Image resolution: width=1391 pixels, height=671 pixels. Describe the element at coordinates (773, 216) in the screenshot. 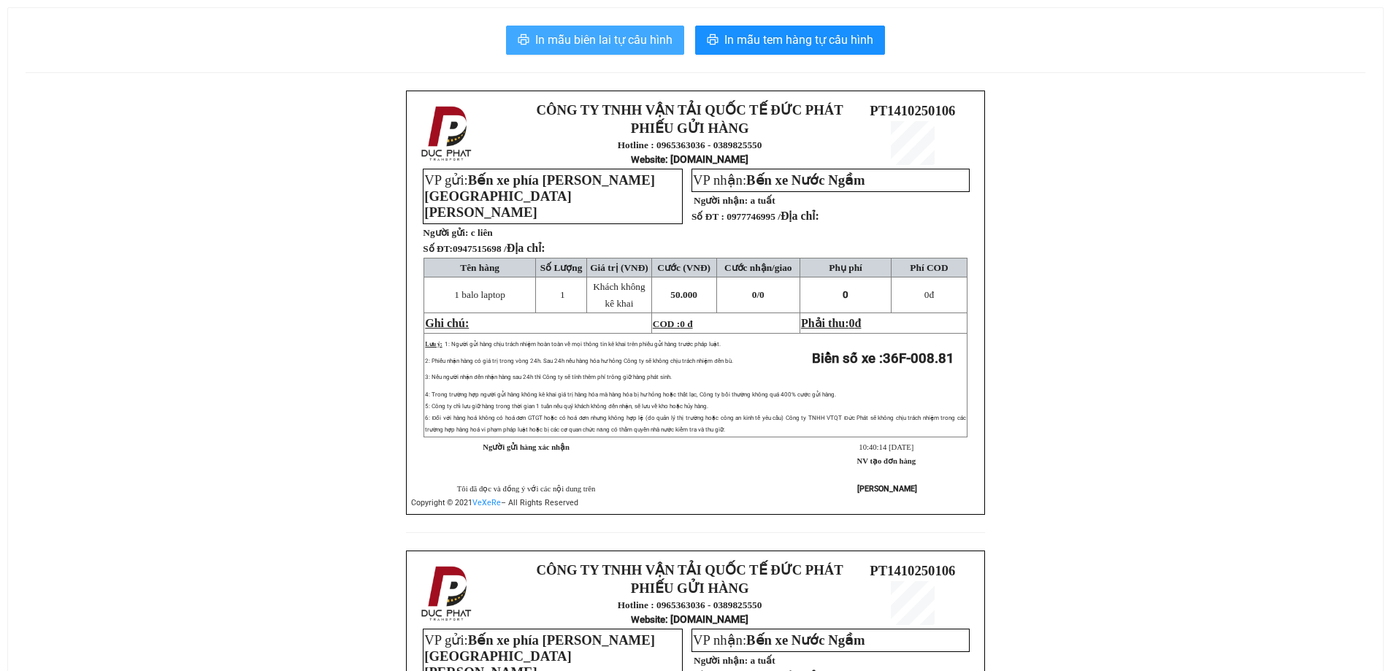

I see `span: 0977746995 /` at that location.